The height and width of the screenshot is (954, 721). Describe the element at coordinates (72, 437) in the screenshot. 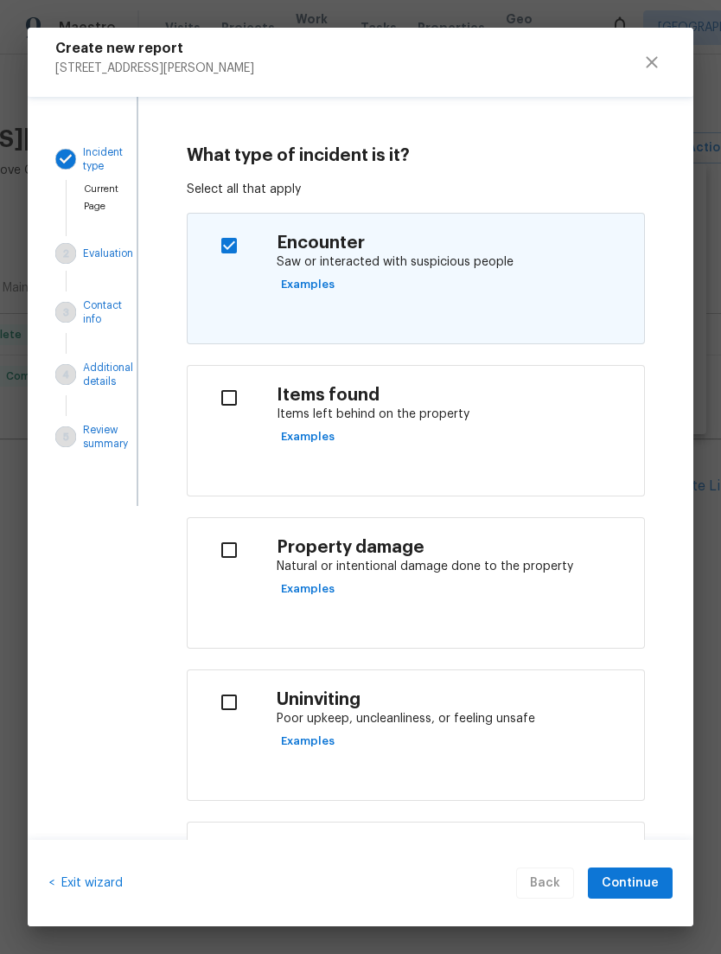

I see `button: Review summary` at that location.